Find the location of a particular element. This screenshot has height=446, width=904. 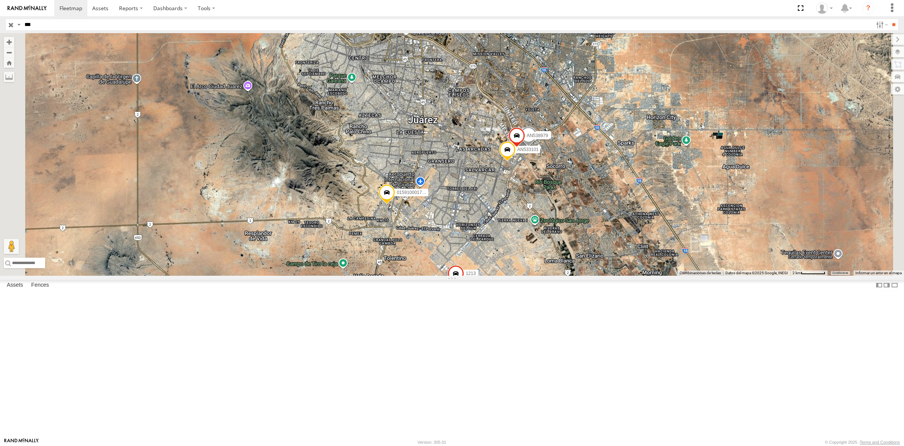

div: © Copyright 2025 - is located at coordinates (862, 442).